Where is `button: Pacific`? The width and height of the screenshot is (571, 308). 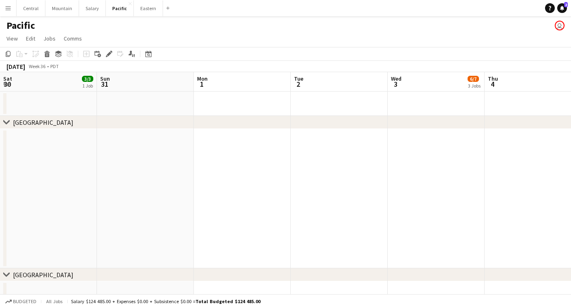
button: Pacific is located at coordinates (120, 8).